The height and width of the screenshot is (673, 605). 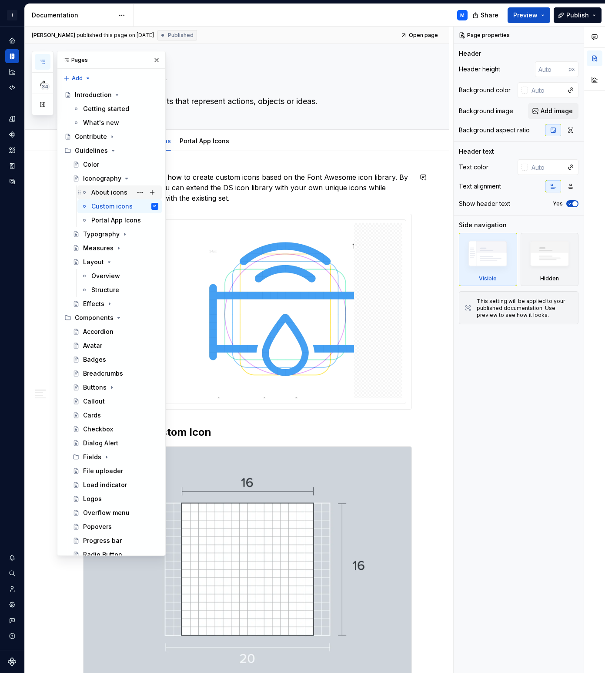 I want to click on span: Preview, so click(x=526, y=15).